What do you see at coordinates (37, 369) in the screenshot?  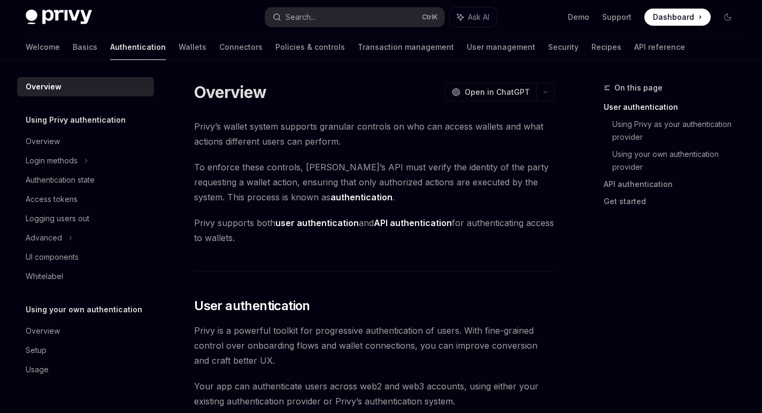 I see `div: Usage` at bounding box center [37, 369].